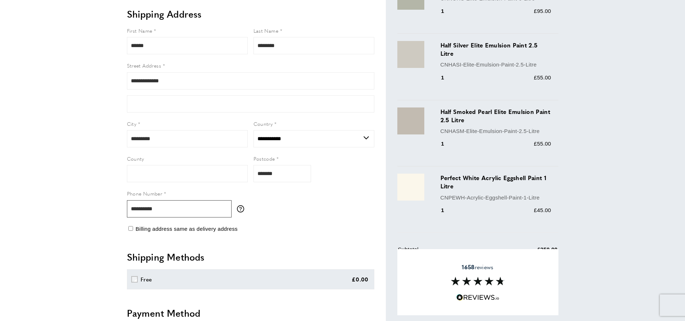 Image resolution: width=685 pixels, height=321 pixels. Describe the element at coordinates (242, 209) in the screenshot. I see `button: More information` at that location.